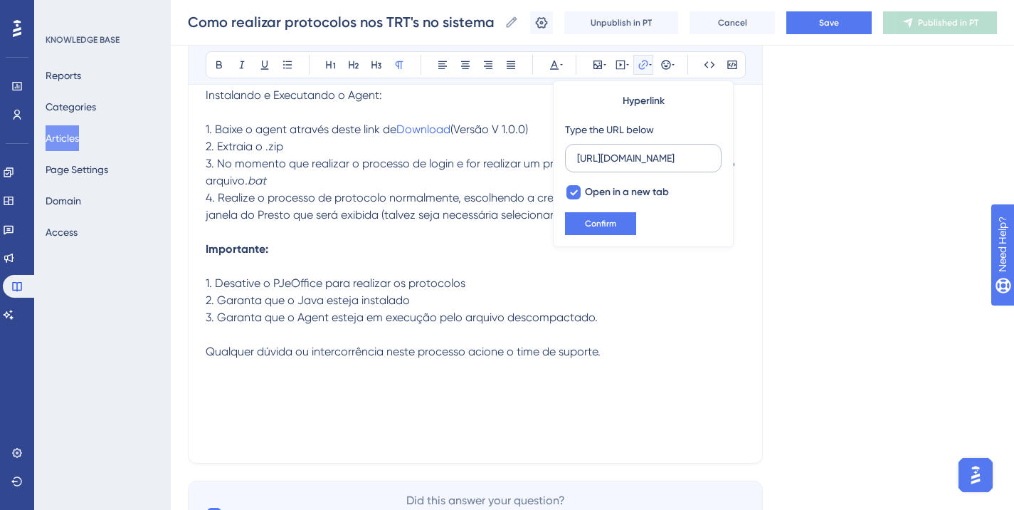 The image size is (1014, 510). I want to click on span: 2. Garanta que o Java esteja instalado, so click(308, 300).